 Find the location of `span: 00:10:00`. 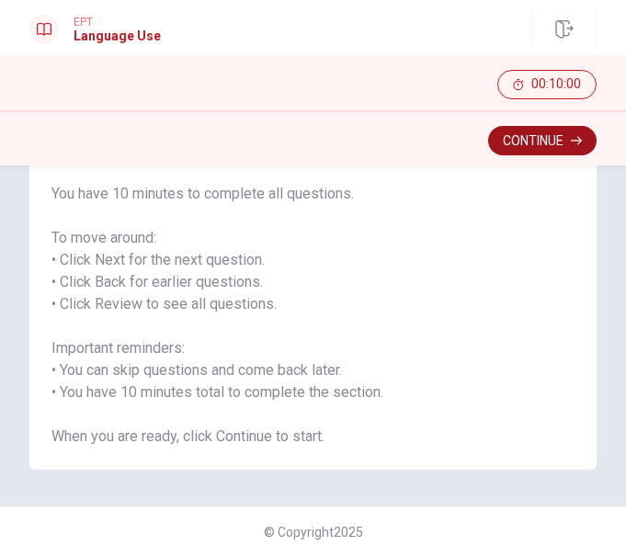

span: 00:10:00 is located at coordinates (556, 85).